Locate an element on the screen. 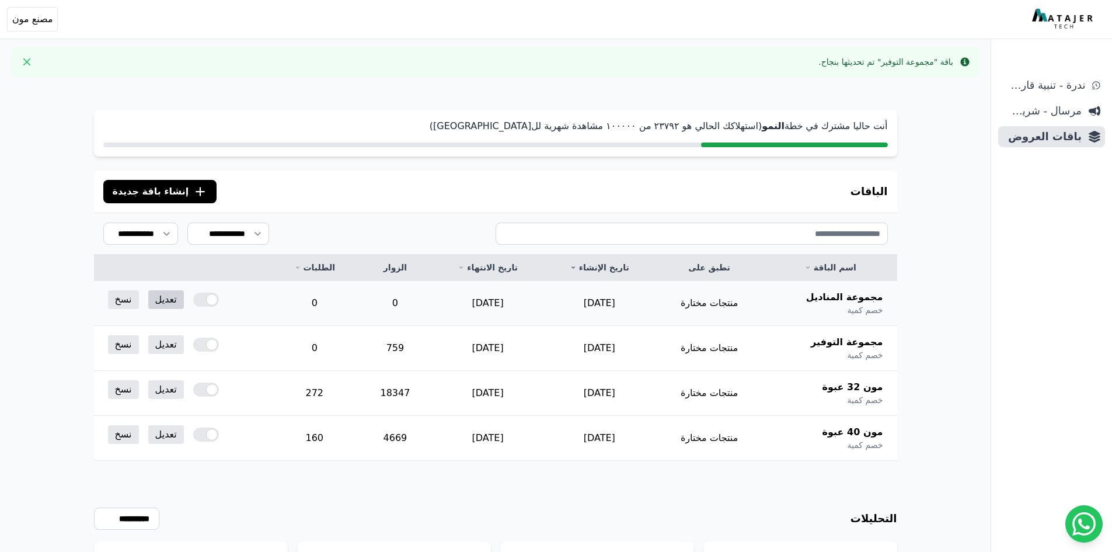 The width and height of the screenshot is (1112, 552). span: مجموعة التوفير is located at coordinates (846, 342).